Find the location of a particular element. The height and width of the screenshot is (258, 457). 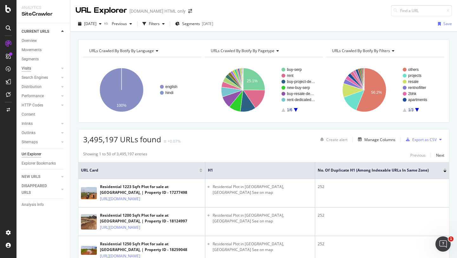

text: hindi is located at coordinates (169, 93).